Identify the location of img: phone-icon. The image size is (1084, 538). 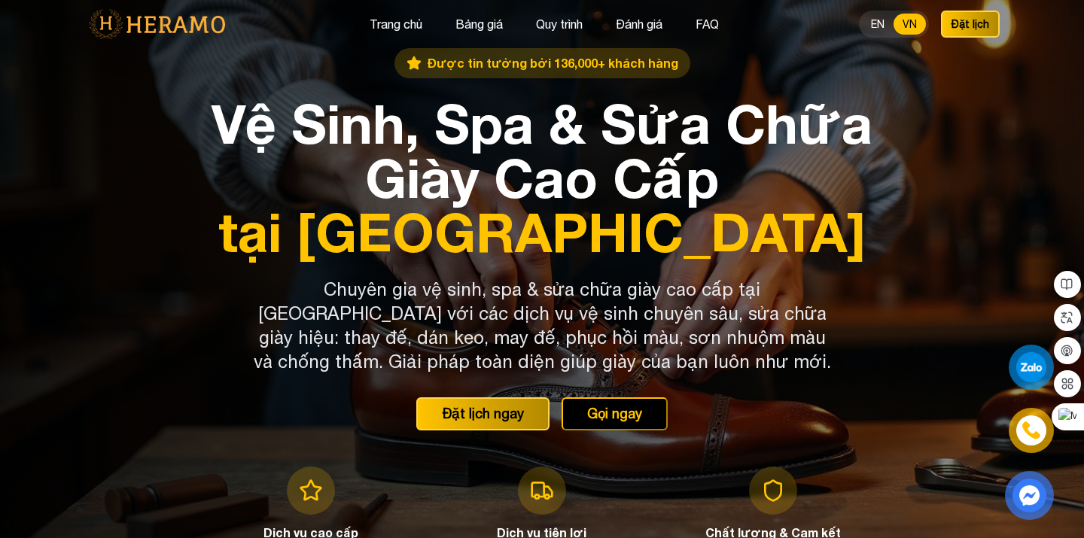
(1032, 431).